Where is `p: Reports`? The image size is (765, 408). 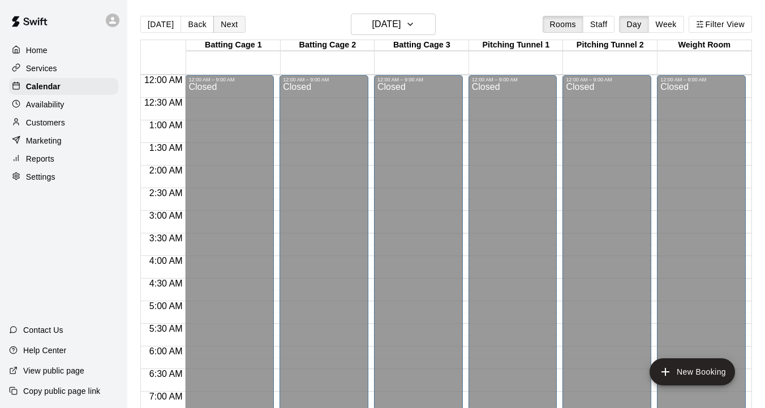 p: Reports is located at coordinates (40, 159).